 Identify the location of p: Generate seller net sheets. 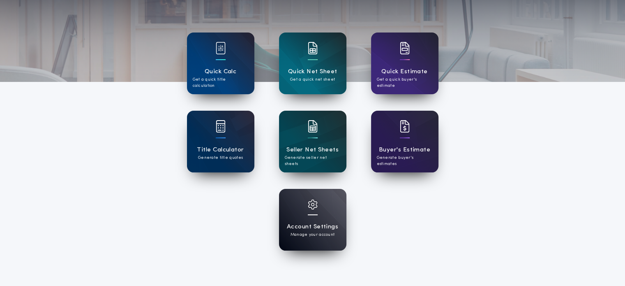
(313, 161).